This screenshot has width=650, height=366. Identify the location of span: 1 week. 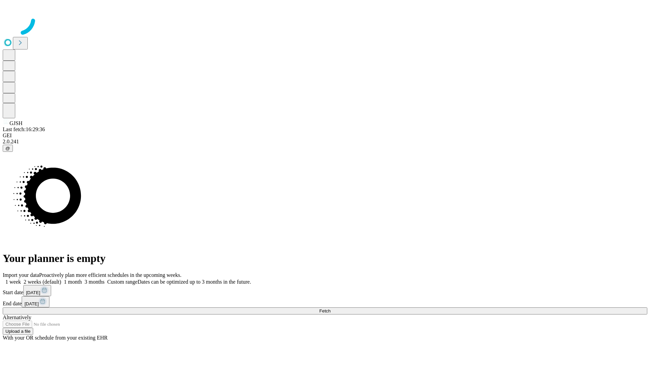
(13, 281).